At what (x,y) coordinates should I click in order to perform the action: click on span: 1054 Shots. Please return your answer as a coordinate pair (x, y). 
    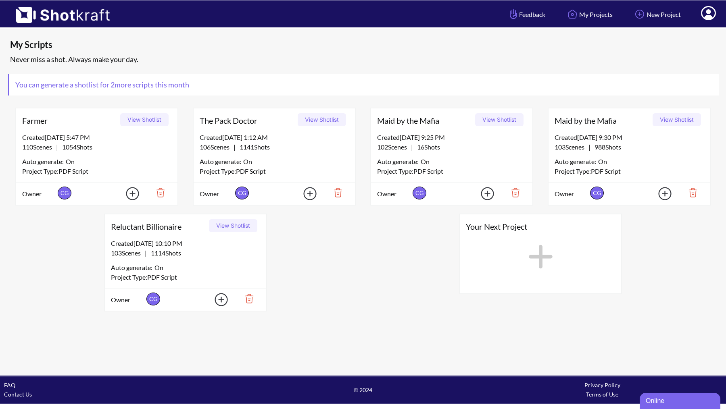
    Looking at the image, I should click on (75, 147).